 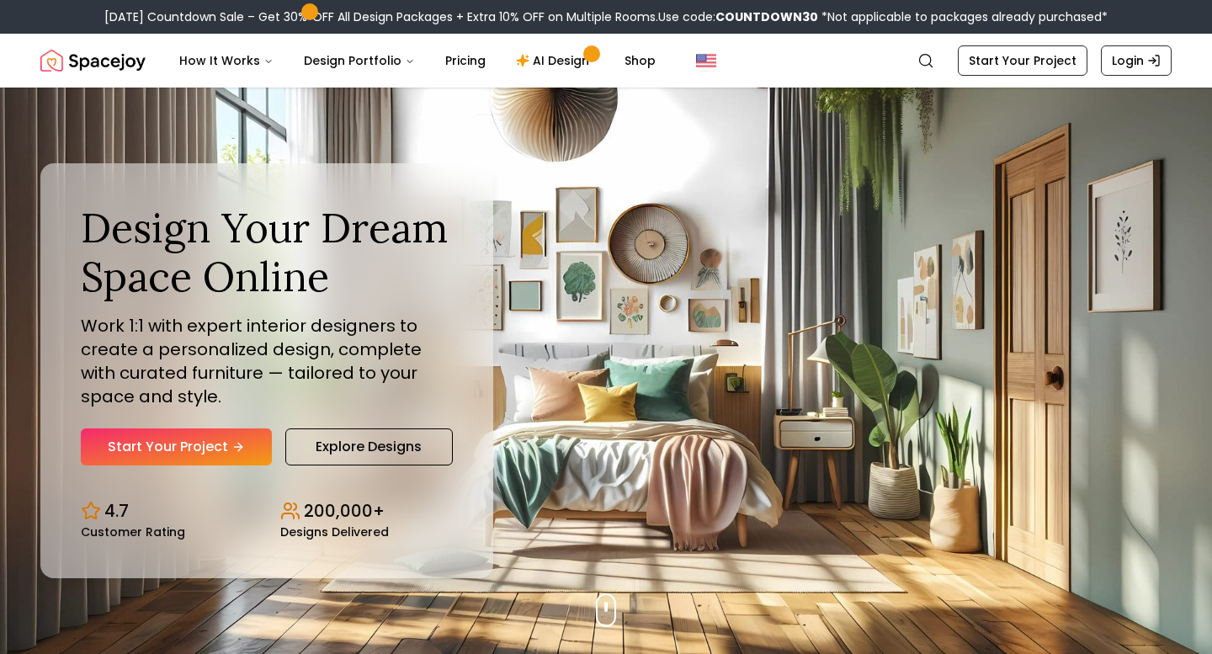 What do you see at coordinates (417, 61) in the screenshot?
I see `nav: Main` at bounding box center [417, 61].